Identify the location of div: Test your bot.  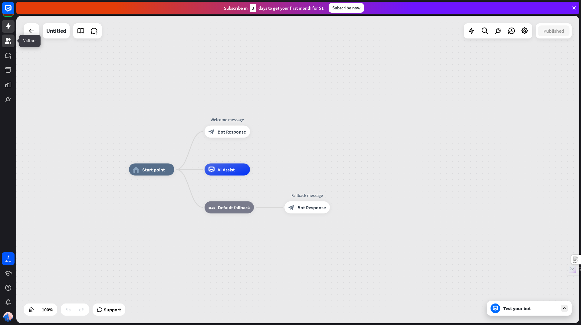
(531, 308).